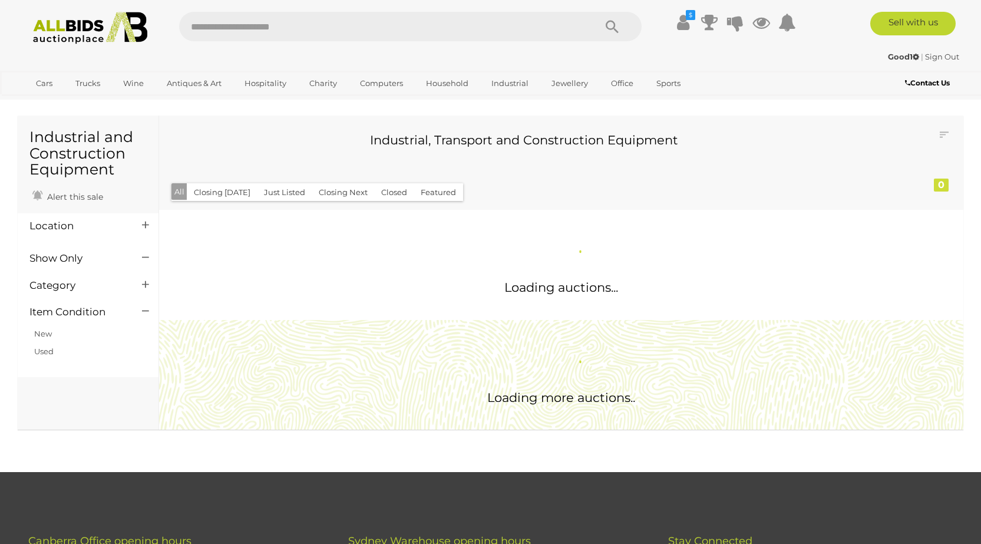  What do you see at coordinates (394, 192) in the screenshot?
I see `button: Closed` at bounding box center [394, 192].